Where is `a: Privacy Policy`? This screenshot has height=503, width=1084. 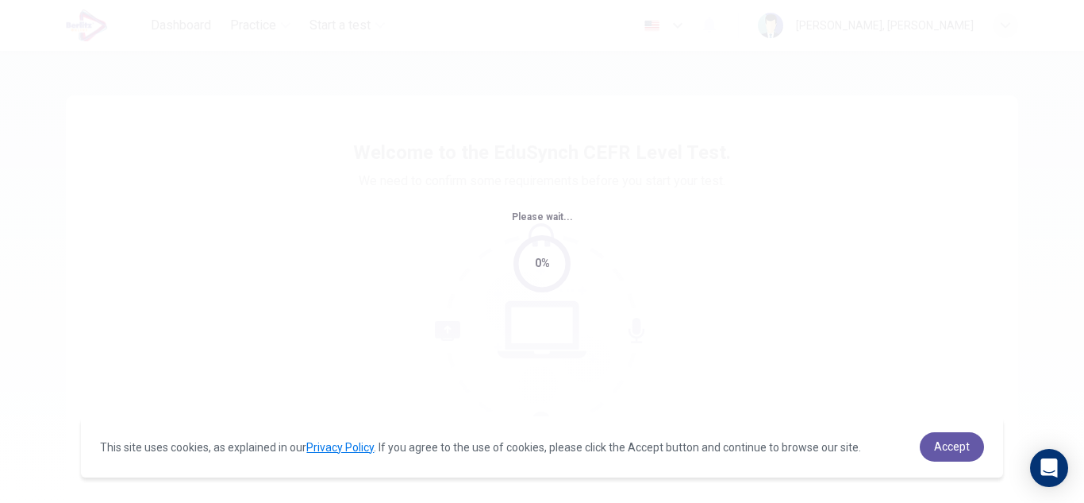
a: Privacy Policy is located at coordinates (340, 447).